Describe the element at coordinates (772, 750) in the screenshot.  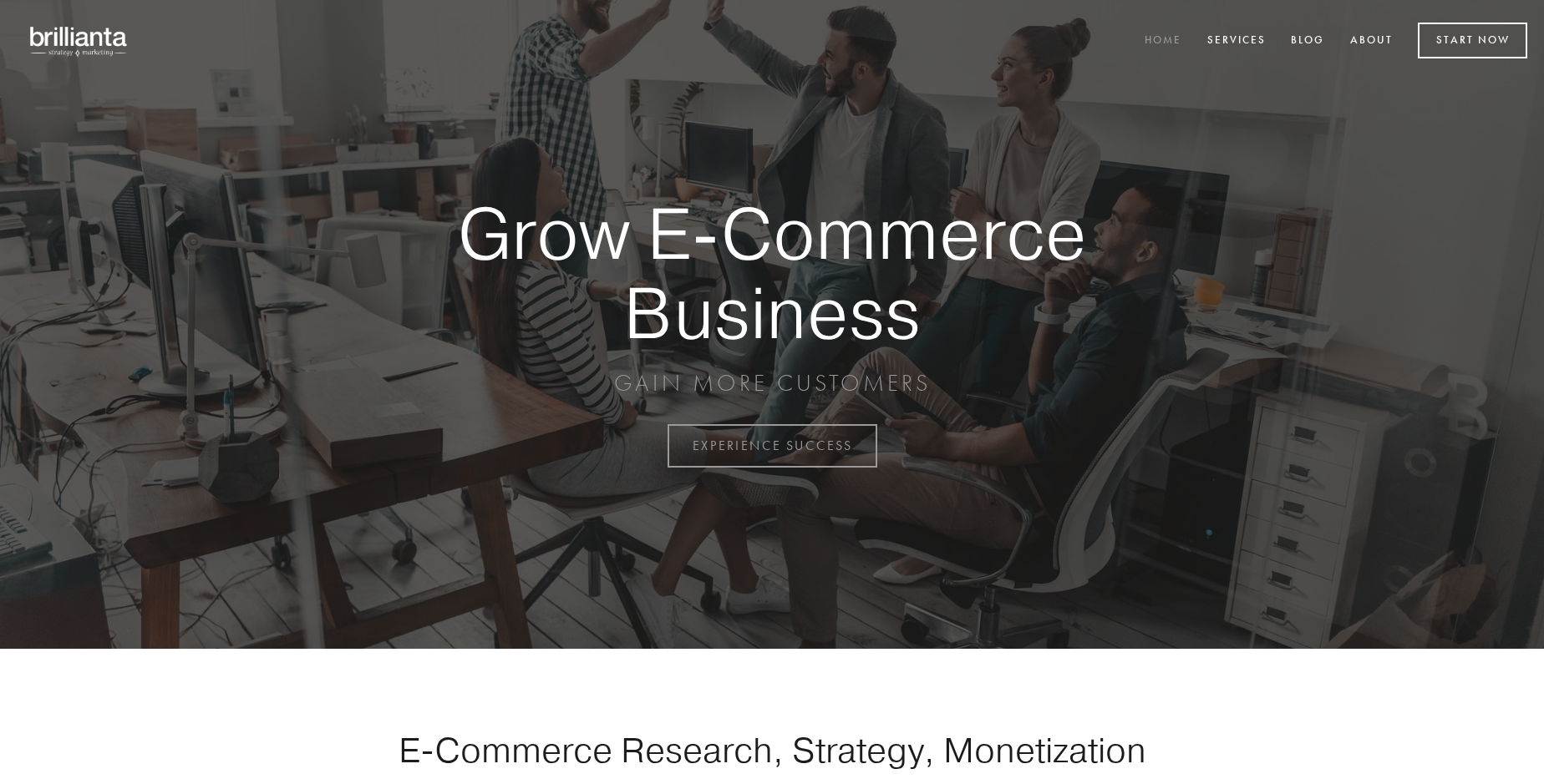
I see `h1: E-Commerce Research, Strategy, Monetization` at that location.